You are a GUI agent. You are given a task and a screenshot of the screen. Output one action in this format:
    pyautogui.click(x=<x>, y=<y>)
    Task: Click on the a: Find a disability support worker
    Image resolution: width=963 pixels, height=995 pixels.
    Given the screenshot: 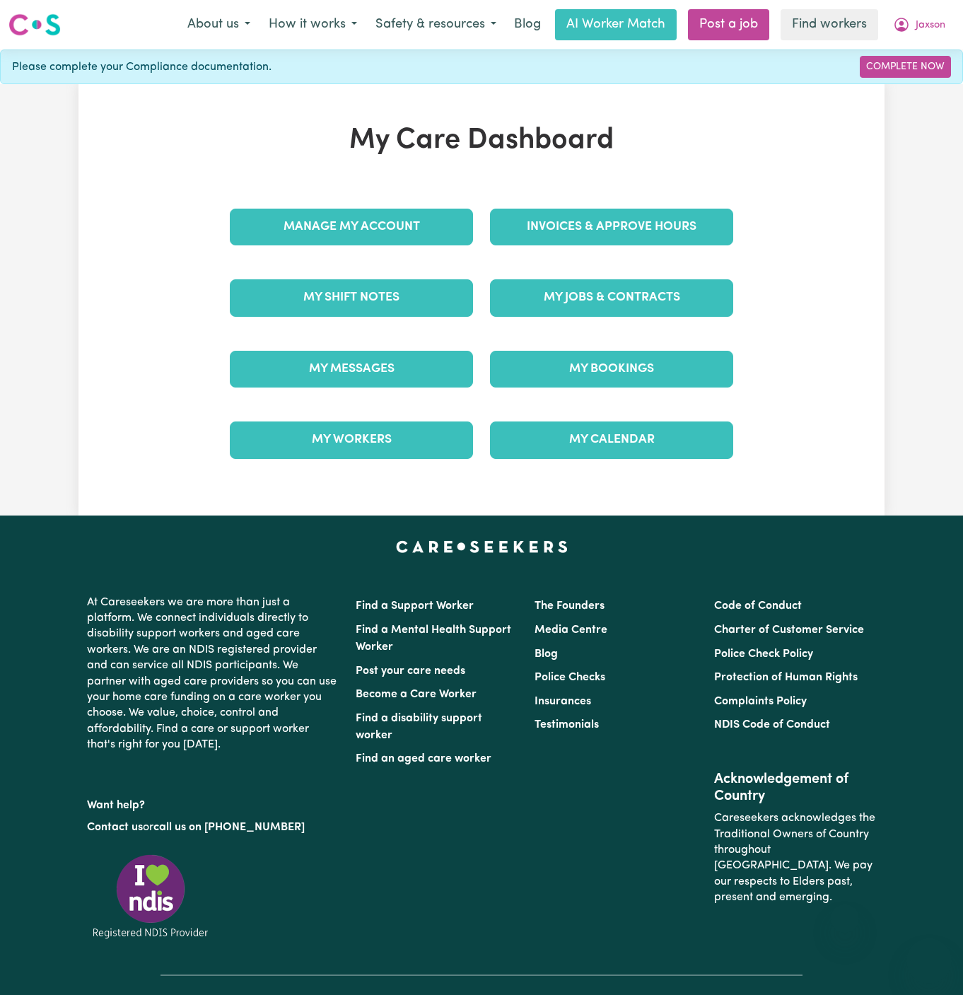 What is the action you would take?
    pyautogui.click(x=419, y=727)
    